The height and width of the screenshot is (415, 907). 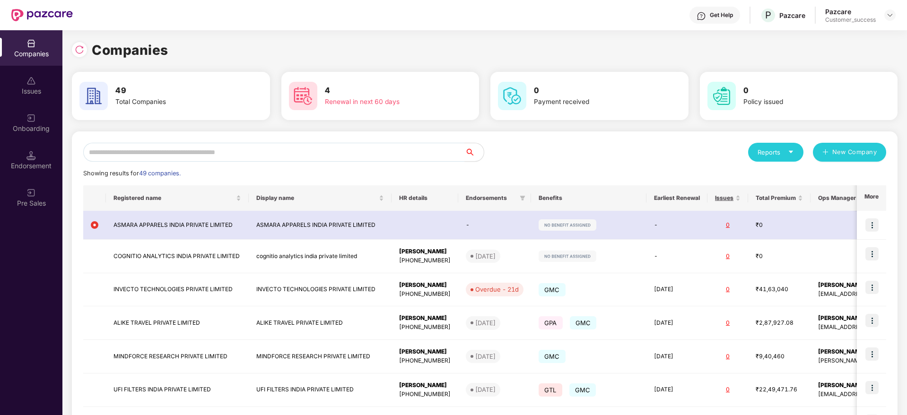 I want to click on td: cognitio analytics india private limited, so click(x=320, y=256).